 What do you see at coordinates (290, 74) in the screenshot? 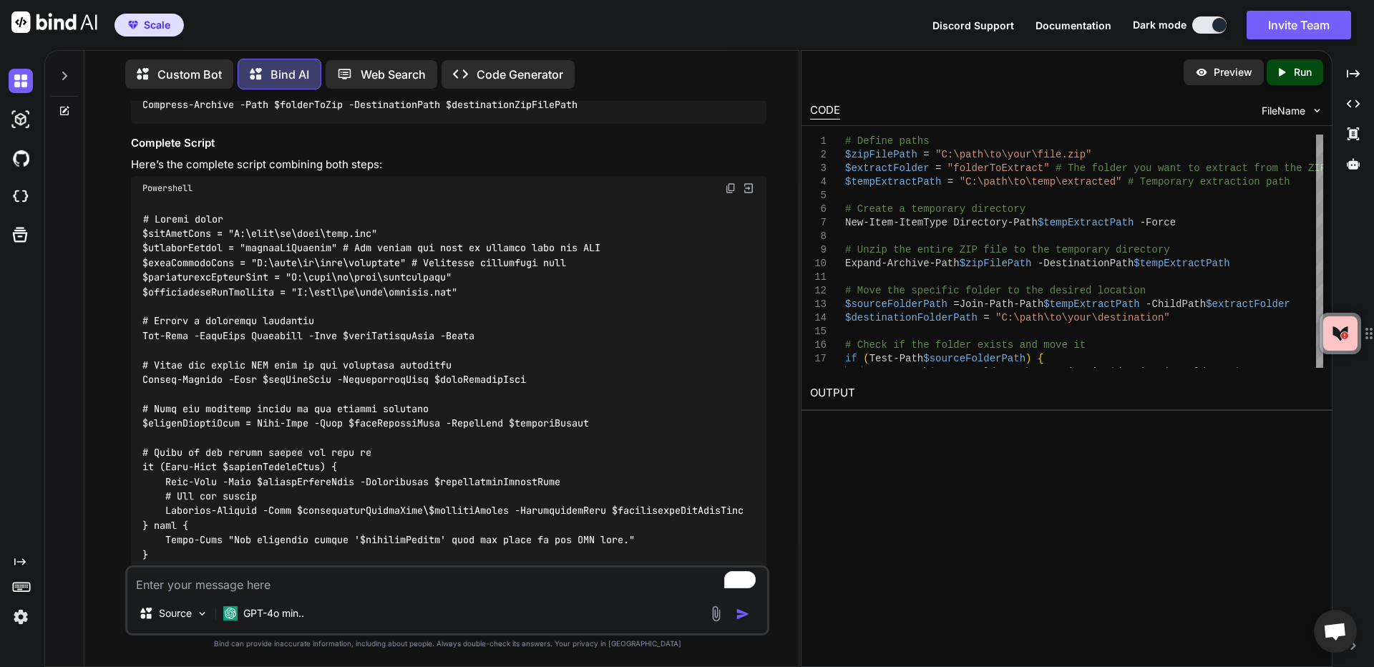
I see `p: Bind AI` at bounding box center [290, 74].